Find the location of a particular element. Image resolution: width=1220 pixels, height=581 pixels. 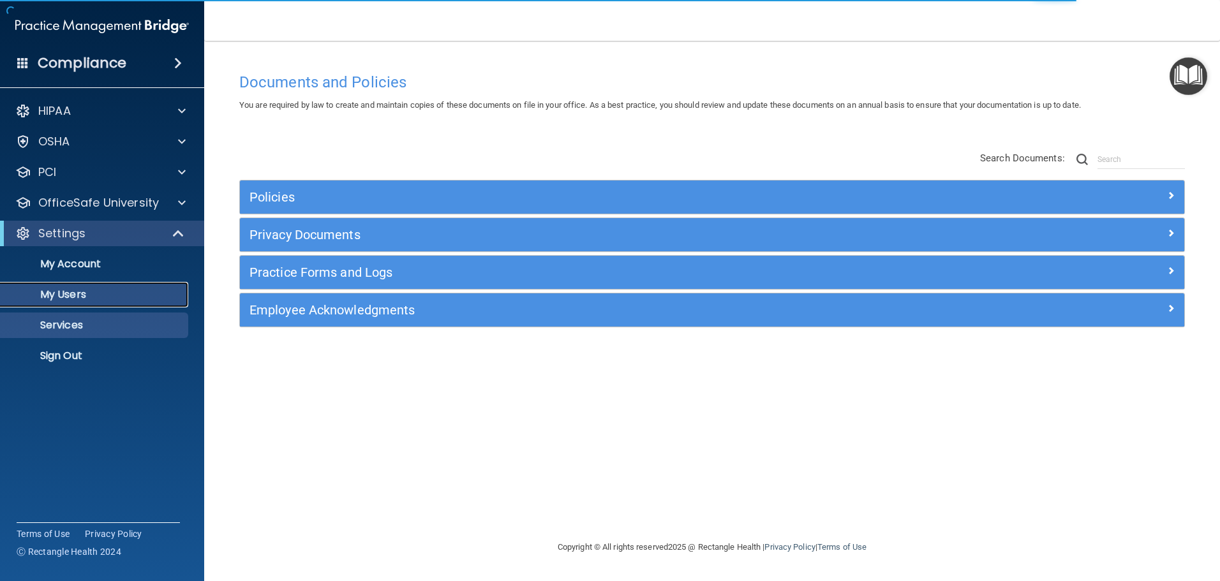

img: ic-search.3b580494.png is located at coordinates (1082, 160).